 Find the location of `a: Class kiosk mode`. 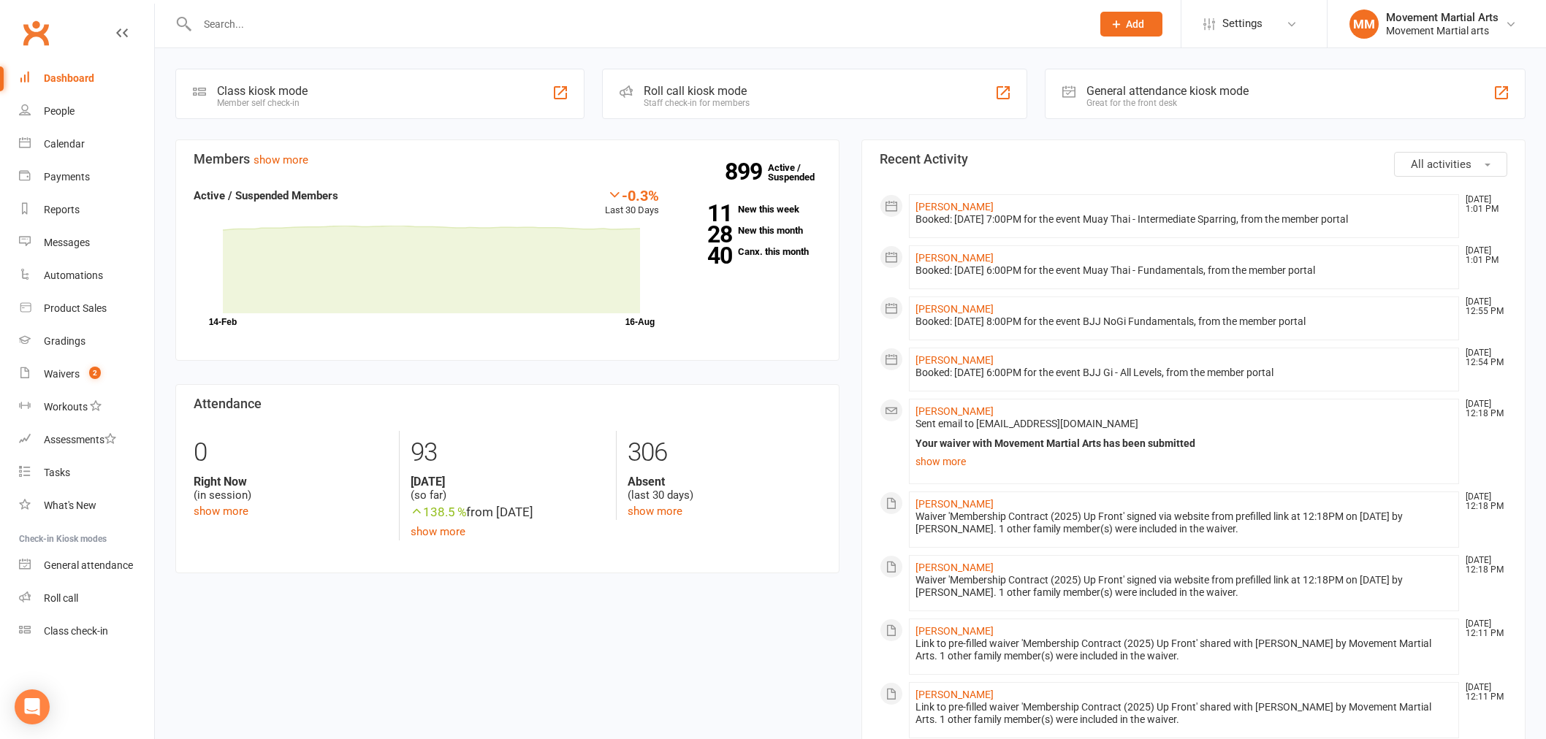

a: Class kiosk mode is located at coordinates (86, 631).